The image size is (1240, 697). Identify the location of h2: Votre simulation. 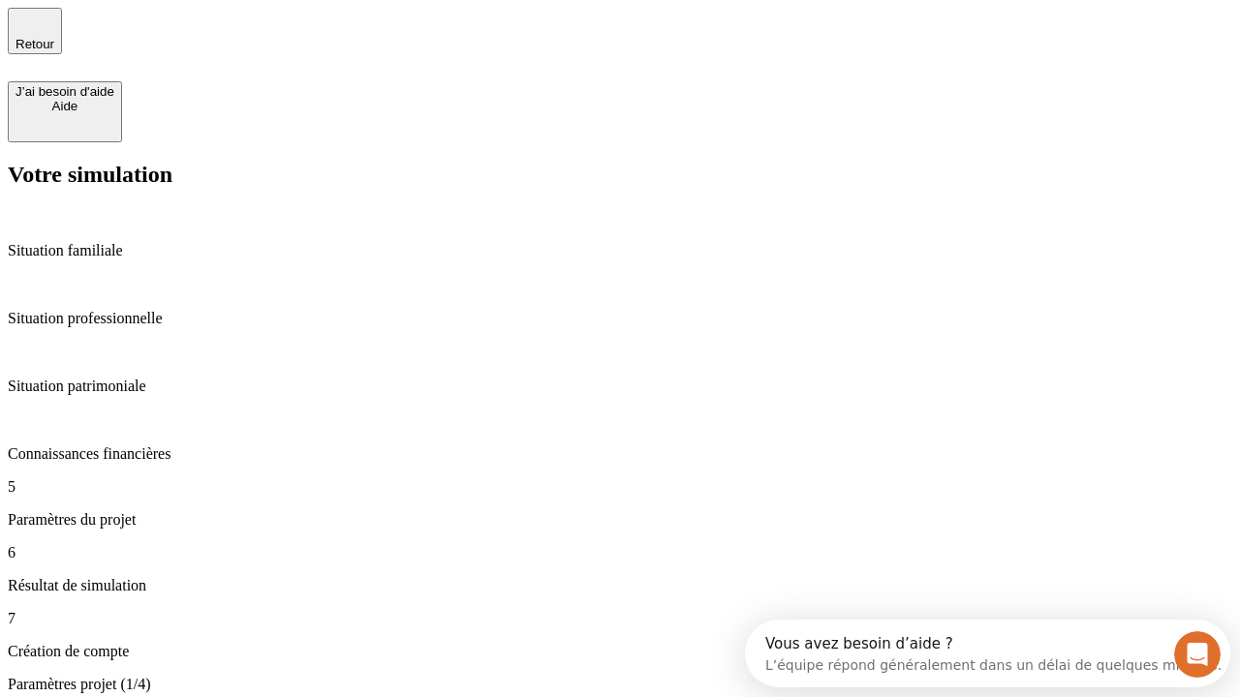
(620, 174).